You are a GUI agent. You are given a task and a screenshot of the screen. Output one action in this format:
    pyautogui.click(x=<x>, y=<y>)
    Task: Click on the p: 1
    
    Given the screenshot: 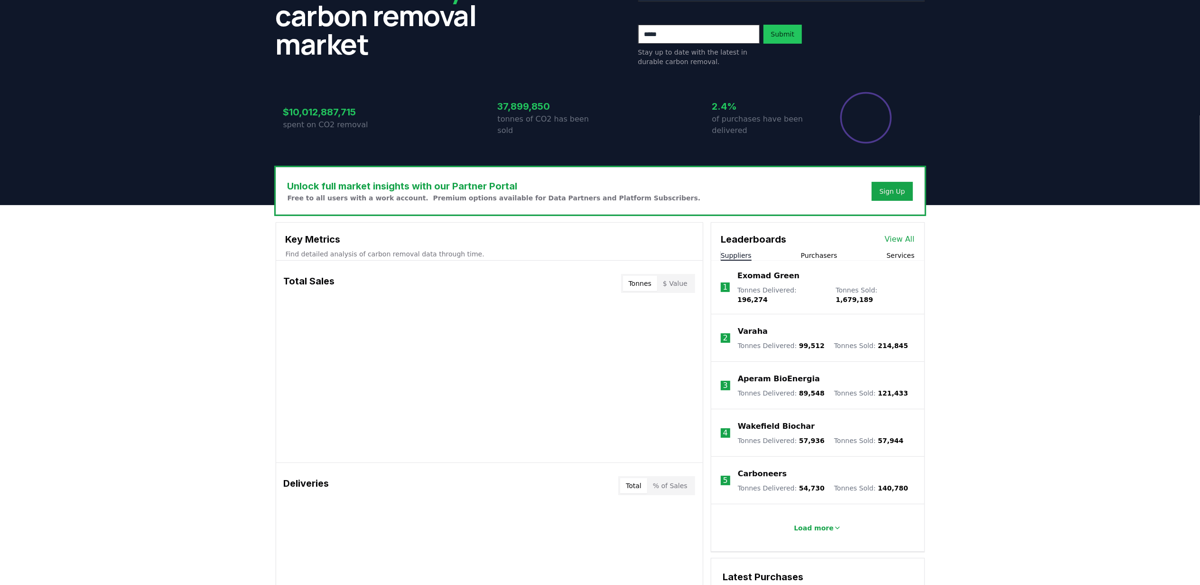 What is the action you would take?
    pyautogui.click(x=725, y=287)
    